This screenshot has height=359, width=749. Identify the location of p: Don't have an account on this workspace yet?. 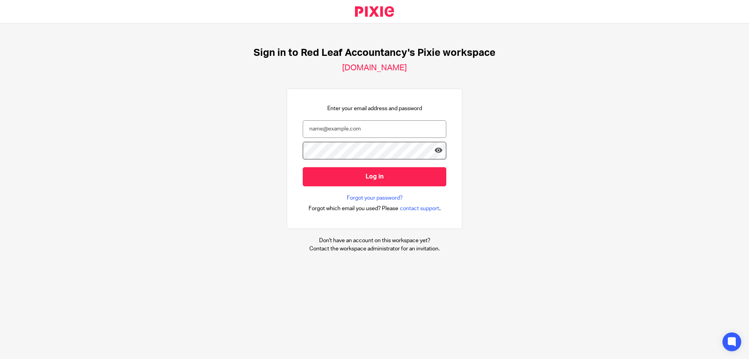
(375, 240).